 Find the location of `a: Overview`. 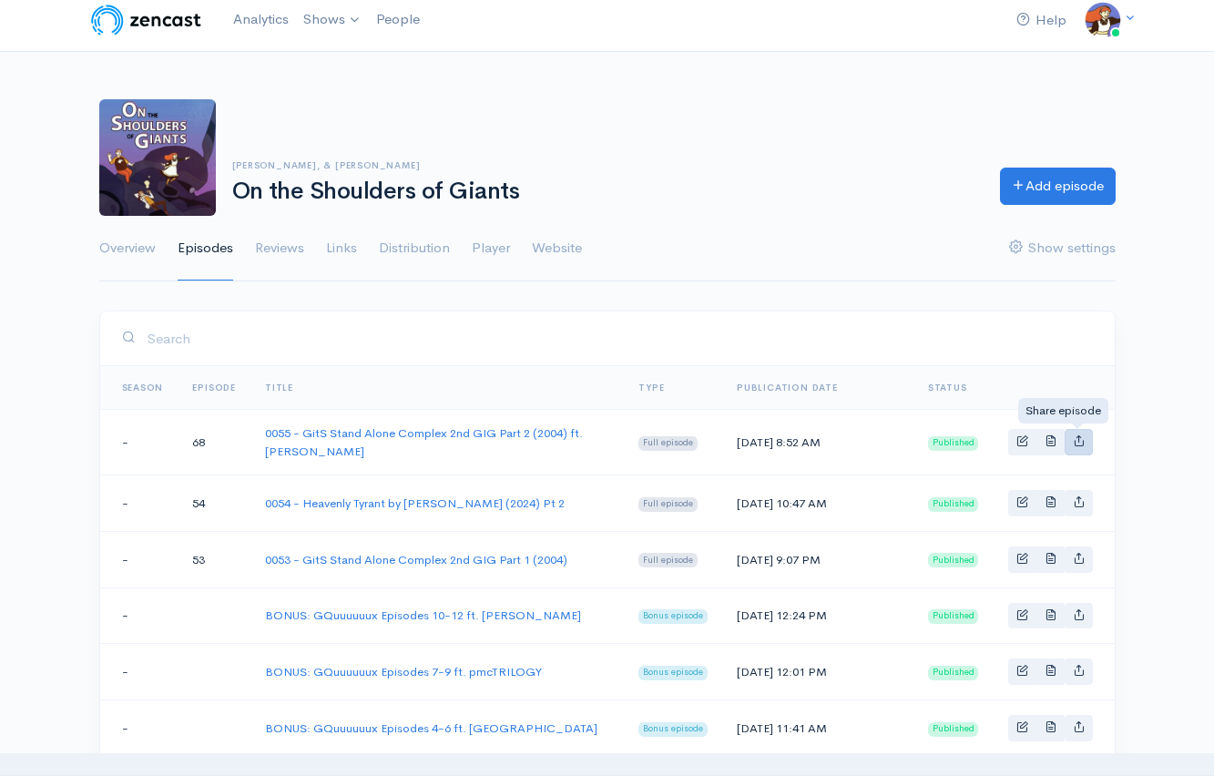

a: Overview is located at coordinates (127, 249).